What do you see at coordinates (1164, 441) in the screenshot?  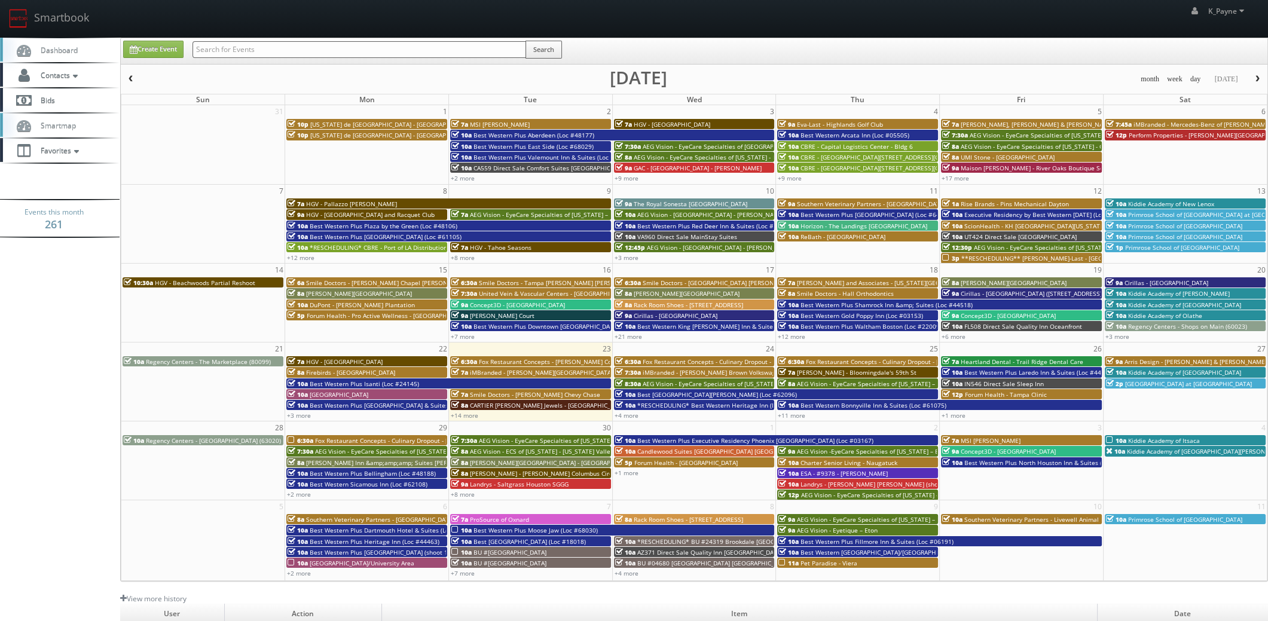 I see `span: Kiddie Academy of Itsaca` at bounding box center [1164, 441].